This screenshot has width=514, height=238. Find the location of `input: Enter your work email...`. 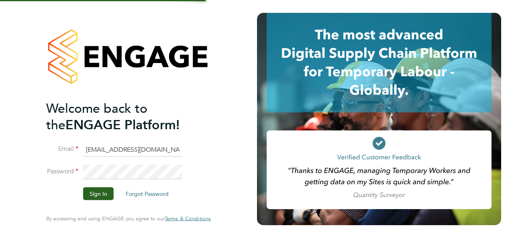

input: Enter your work email... is located at coordinates (133, 150).